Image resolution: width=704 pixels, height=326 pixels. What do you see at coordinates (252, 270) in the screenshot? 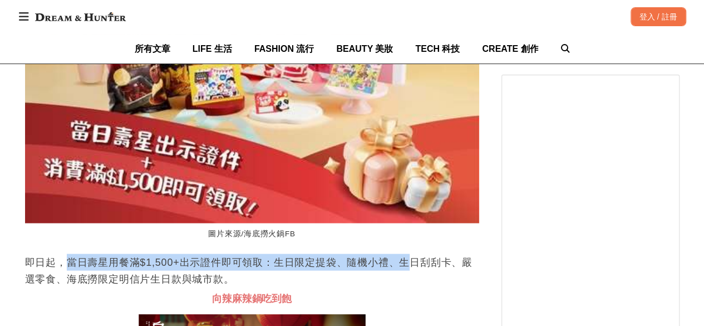
I see `p: 即日起，當日壽星用餐滿$1,500+出示證件即可領取：生日限定提袋、隨機小禮、生日刮刮卡、嚴選零食、海底撈限定明信片生日款與城市款。` at bounding box center [252, 270].